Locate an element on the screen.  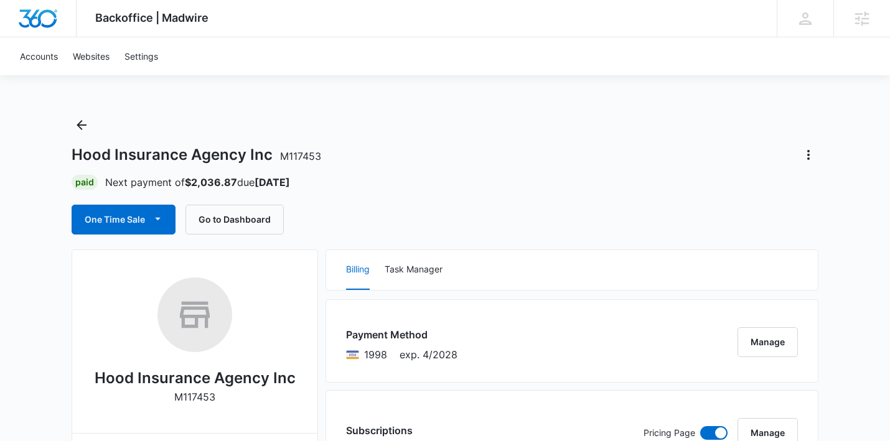
div: Paid is located at coordinates (85, 182).